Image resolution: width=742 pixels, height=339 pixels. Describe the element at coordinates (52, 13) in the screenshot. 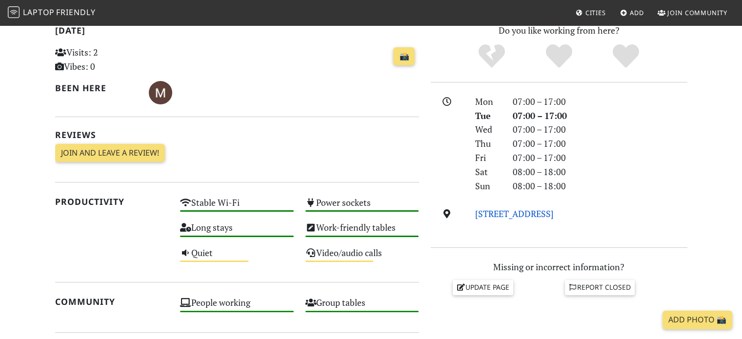

I see `a: LaptopFriendly LaptopFriendly` at that location.